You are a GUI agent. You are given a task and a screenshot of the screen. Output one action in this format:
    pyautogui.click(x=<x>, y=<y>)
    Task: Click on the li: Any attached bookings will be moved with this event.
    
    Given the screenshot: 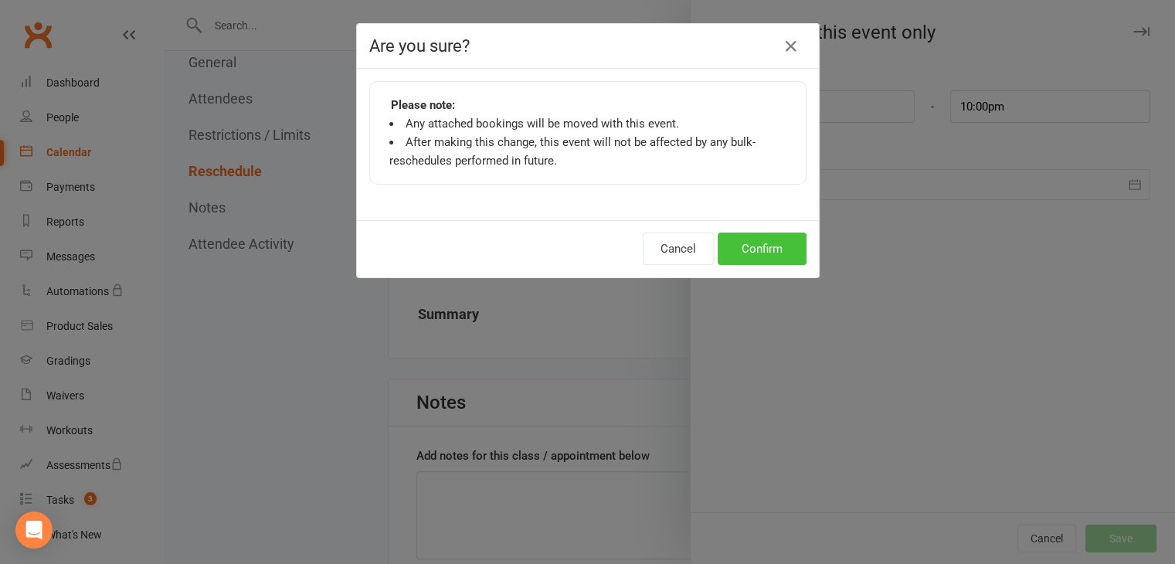 What is the action you would take?
    pyautogui.click(x=588, y=124)
    